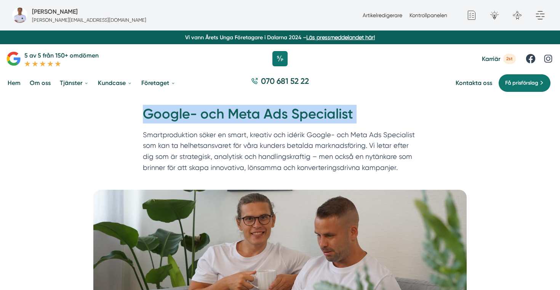  Describe the element at coordinates (280, 117) in the screenshot. I see `h1: Google- och Meta Ads Specialist` at that location.